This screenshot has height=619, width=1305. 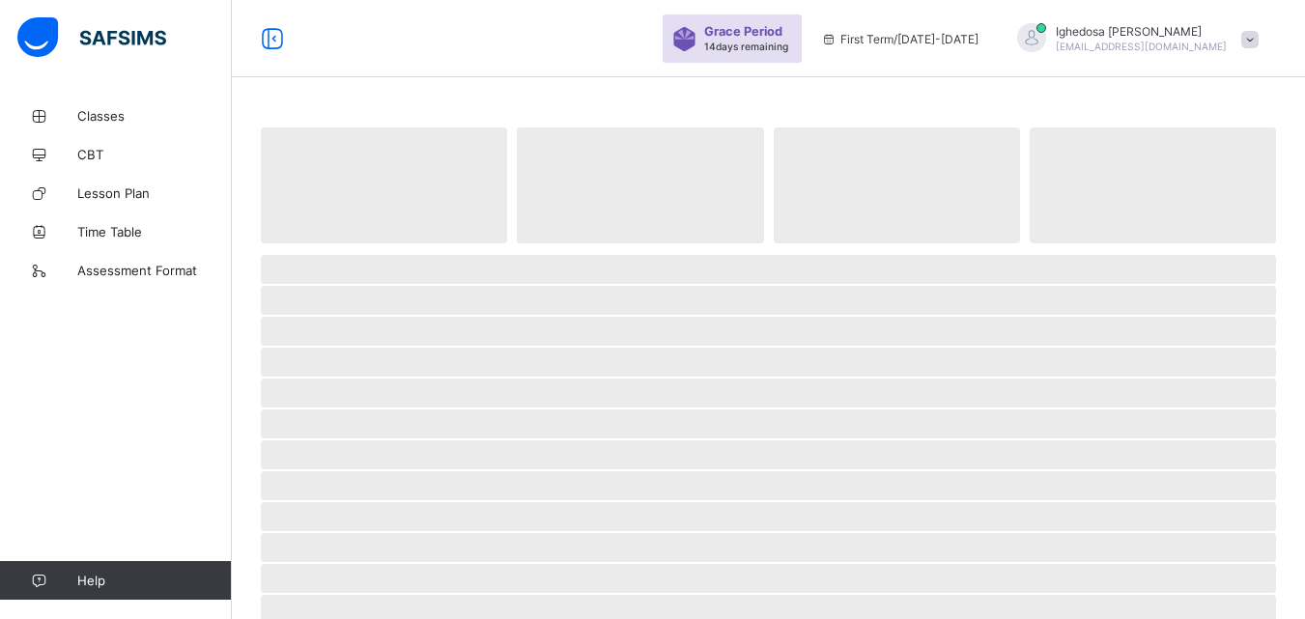 What do you see at coordinates (155, 193) in the screenshot?
I see `span: Lesson Plan` at bounding box center [155, 193].